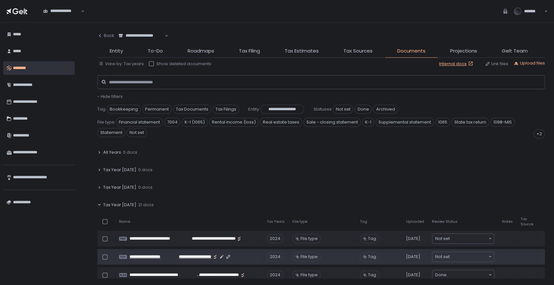 This screenshot has height=285, width=554. Describe the element at coordinates (146, 205) in the screenshot. I see `span: 21 docs` at that location.